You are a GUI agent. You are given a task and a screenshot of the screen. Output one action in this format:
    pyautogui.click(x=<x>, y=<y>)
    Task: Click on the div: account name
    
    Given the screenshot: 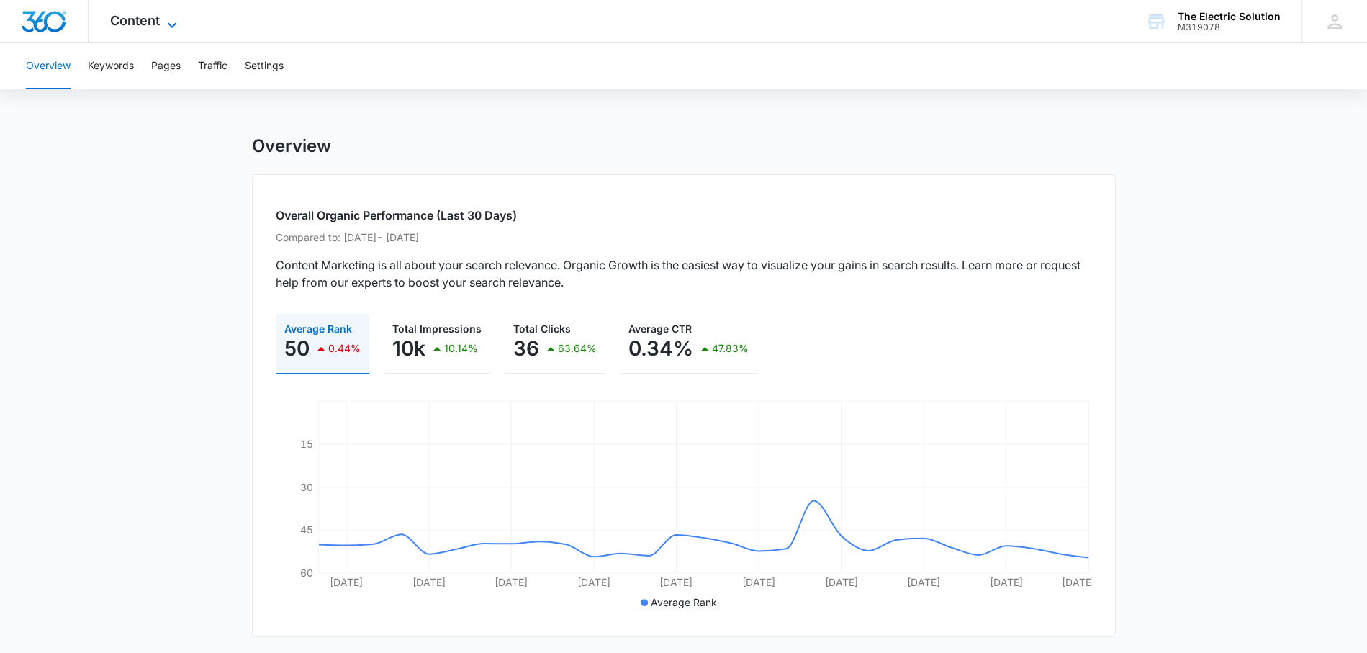 What is the action you would take?
    pyautogui.click(x=1229, y=17)
    